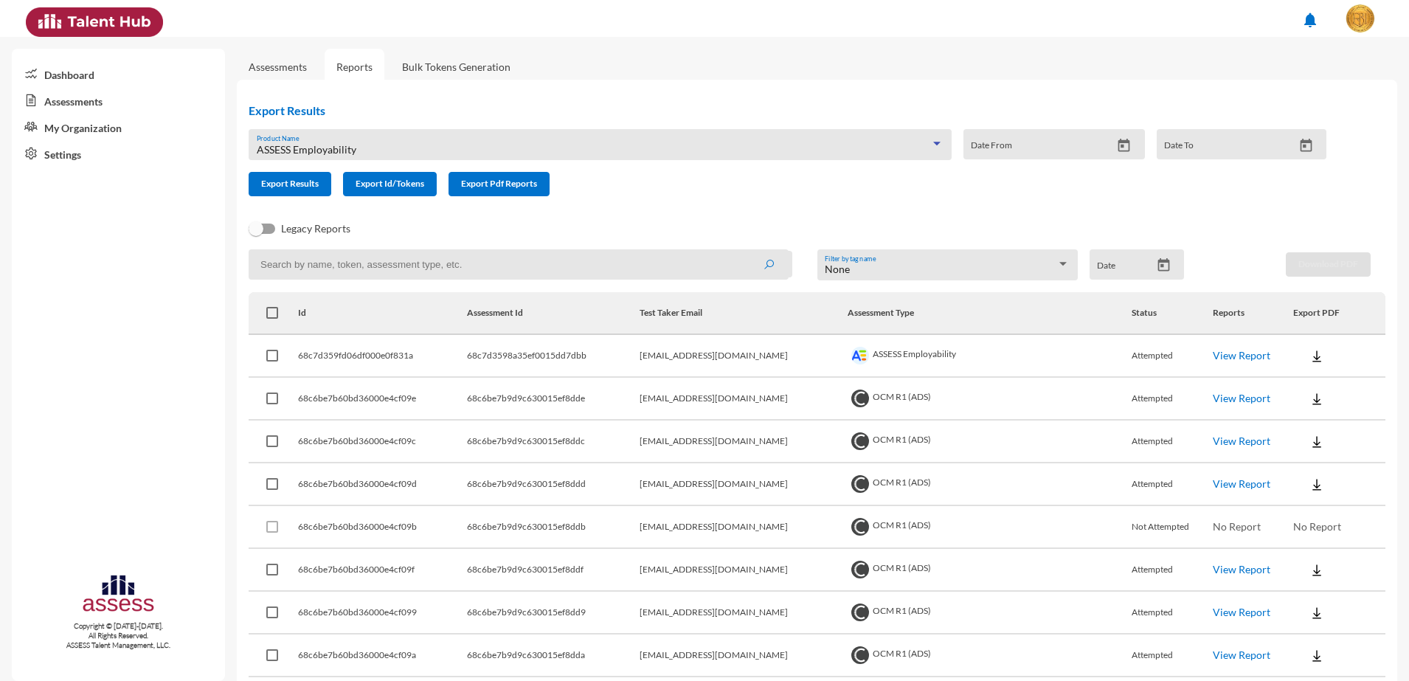  What do you see at coordinates (553, 613) in the screenshot?
I see `td: 68c6be7b9d9c630015ef8dd9` at bounding box center [553, 613].